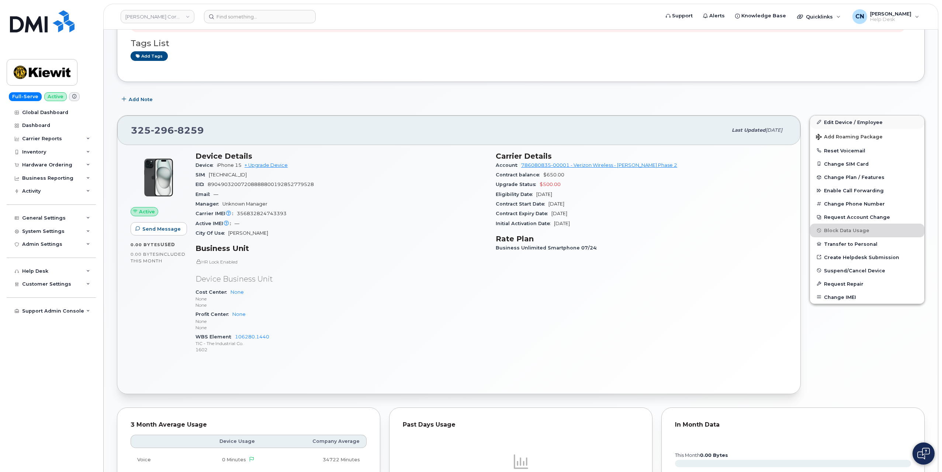  What do you see at coordinates (867, 284) in the screenshot?
I see `button: Request Repair` at bounding box center [867, 284].